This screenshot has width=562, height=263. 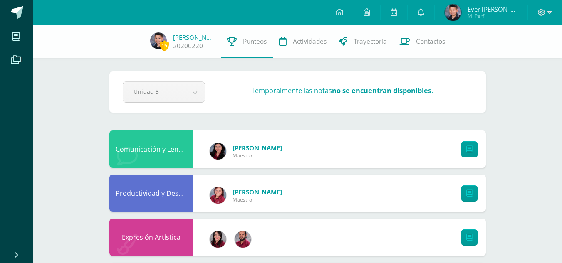 What do you see at coordinates (154, 92) in the screenshot?
I see `span: Unidad 3` at bounding box center [154, 92].